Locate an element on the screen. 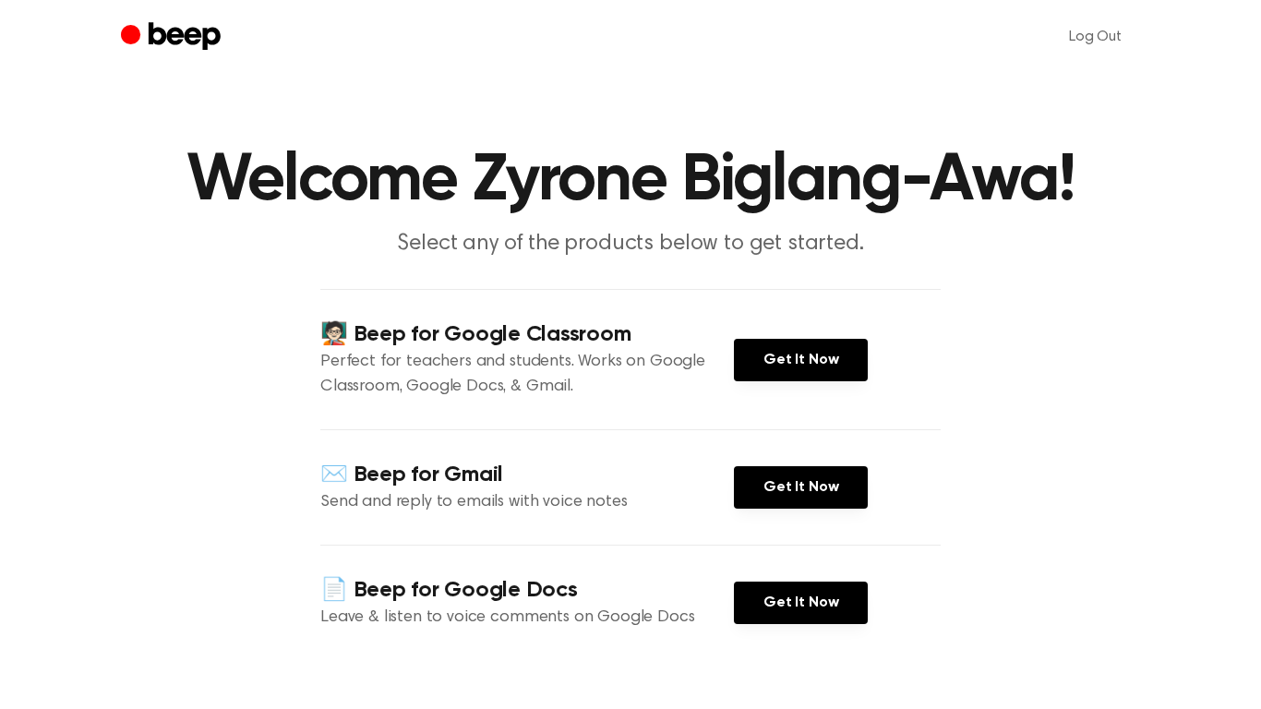  h4: 🧑🏻‍🏫 Beep for Google Classroom is located at coordinates (527, 334).